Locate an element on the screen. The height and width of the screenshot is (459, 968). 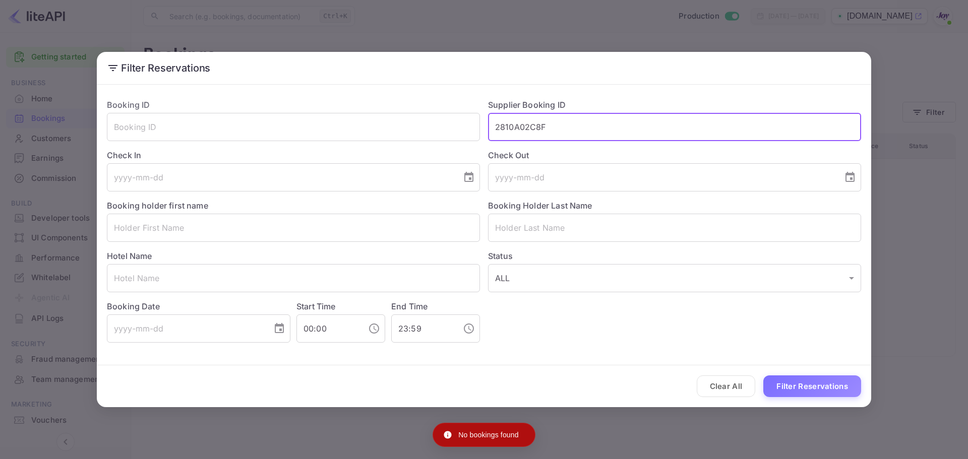
label: Status is located at coordinates (675, 256).